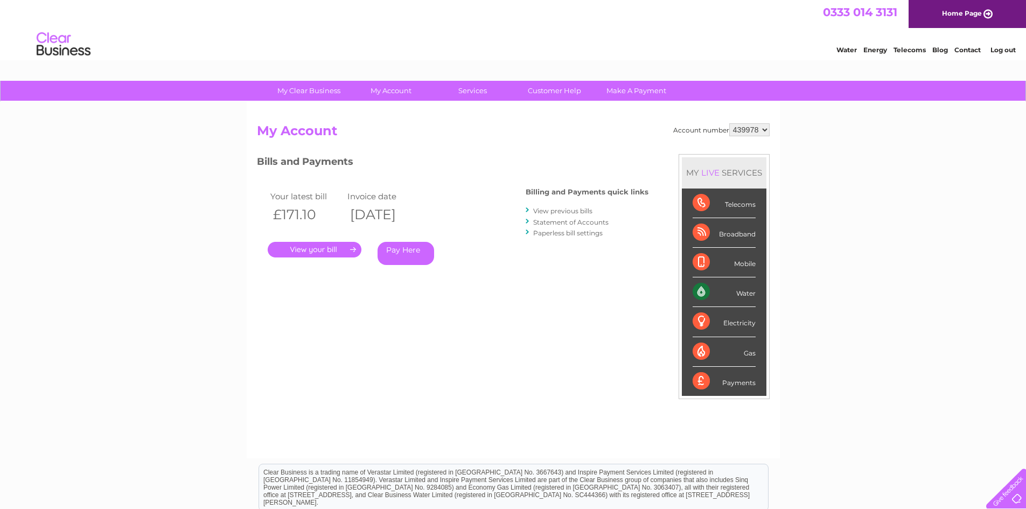 Image resolution: width=1026 pixels, height=509 pixels. What do you see at coordinates (554, 91) in the screenshot?
I see `a: Customer Help` at bounding box center [554, 91].